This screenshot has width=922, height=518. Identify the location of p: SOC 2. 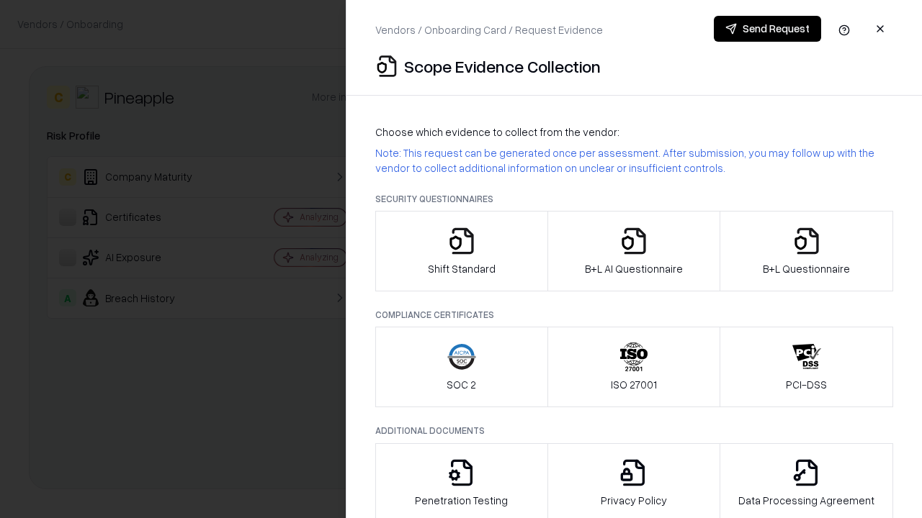
(461, 385).